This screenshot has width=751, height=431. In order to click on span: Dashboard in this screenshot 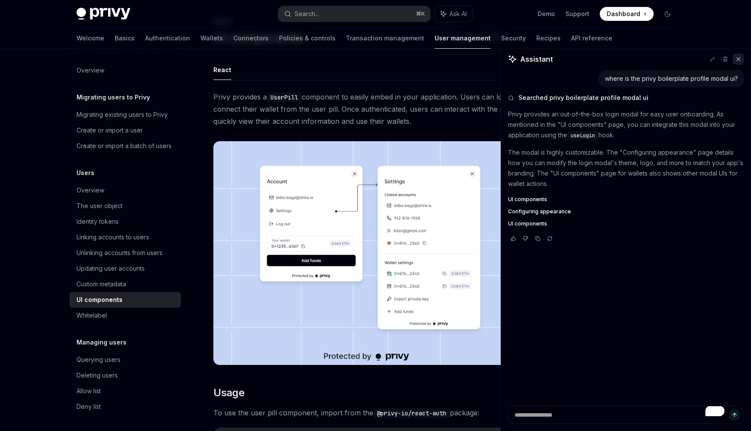, I will do `click(623, 14)`.